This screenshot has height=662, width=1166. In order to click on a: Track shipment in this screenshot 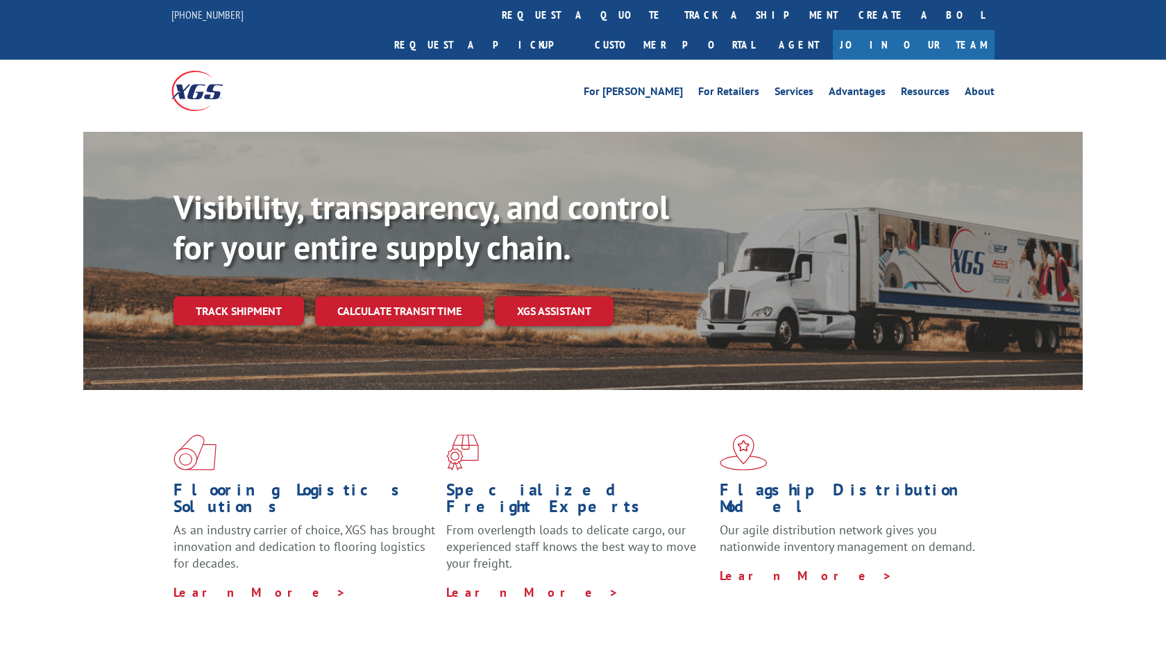, I will do `click(239, 311)`.